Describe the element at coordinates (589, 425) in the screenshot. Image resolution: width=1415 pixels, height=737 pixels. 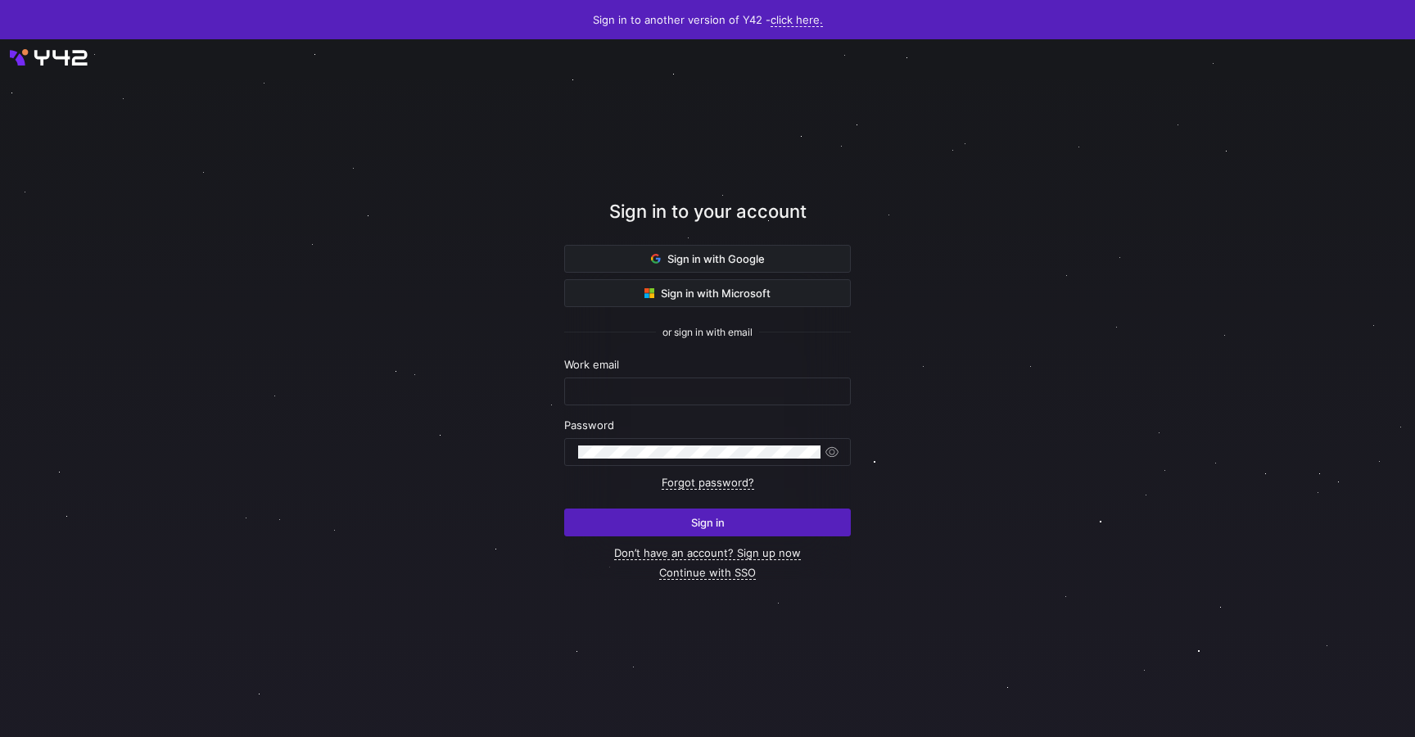
I see `span: Password` at that location.